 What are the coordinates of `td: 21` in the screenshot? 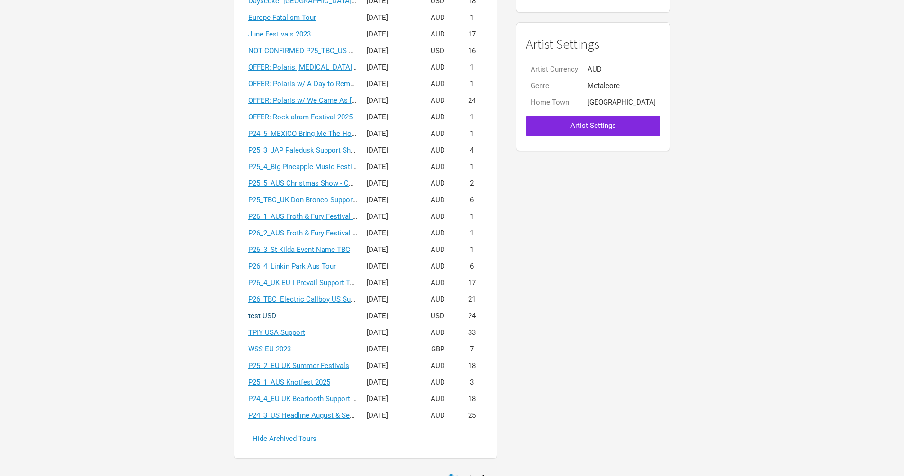 It's located at (472, 300).